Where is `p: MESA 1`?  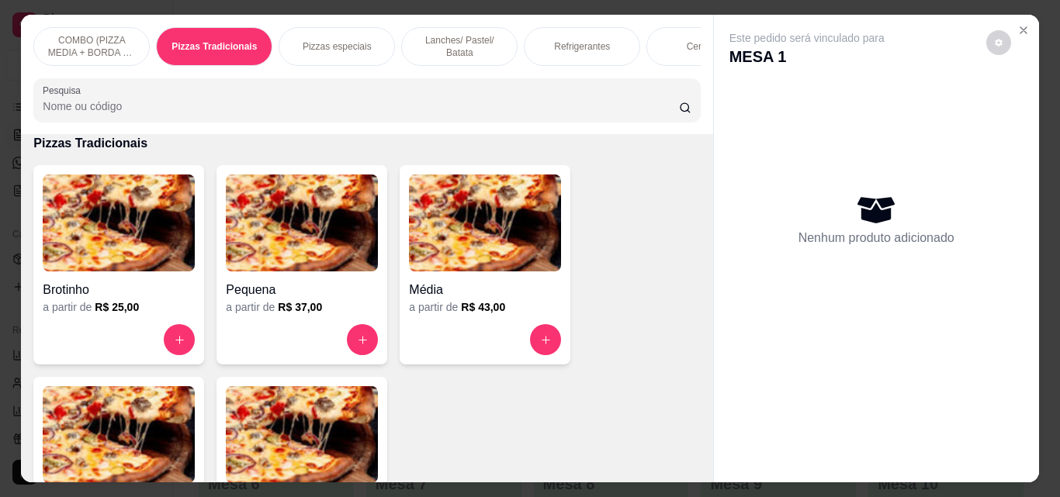
p: MESA 1 is located at coordinates (807, 57).